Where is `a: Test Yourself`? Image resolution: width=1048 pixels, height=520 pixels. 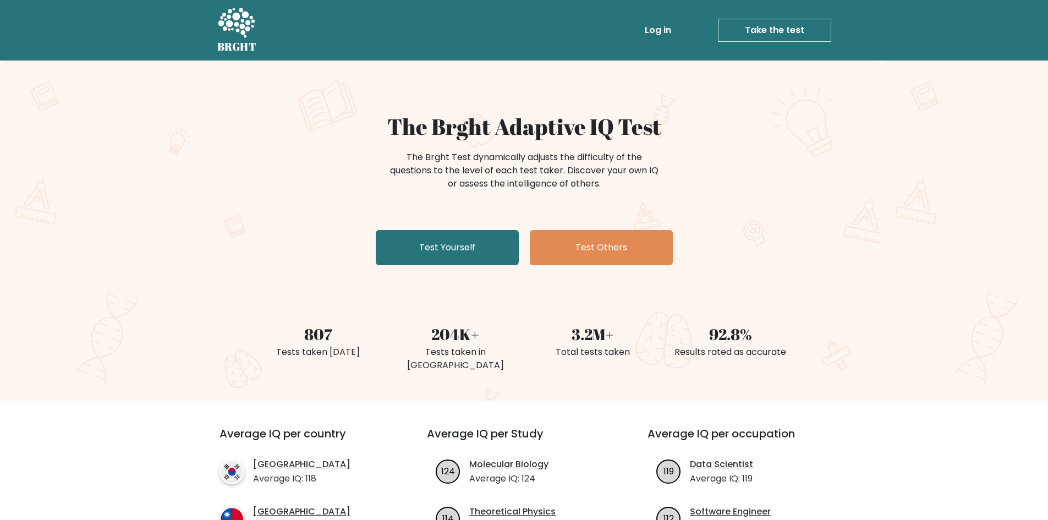 a: Test Yourself is located at coordinates (447, 248).